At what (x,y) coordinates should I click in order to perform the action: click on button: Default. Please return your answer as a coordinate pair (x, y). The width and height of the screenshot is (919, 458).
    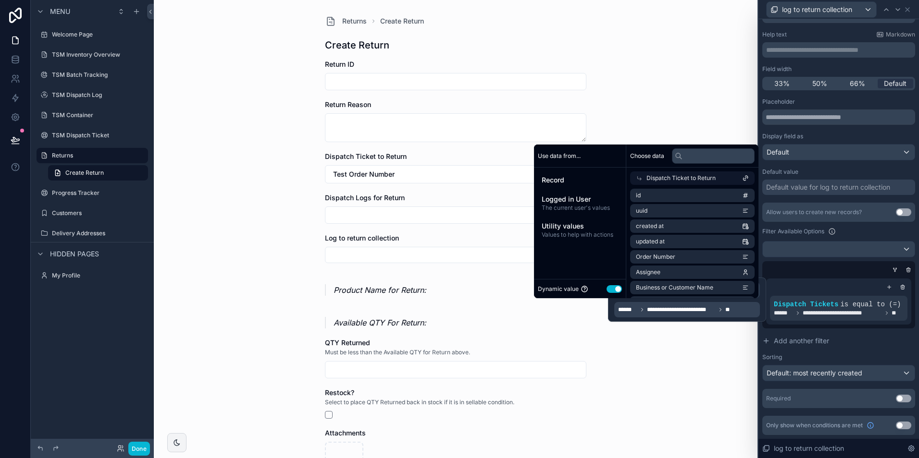
    Looking at the image, I should click on (838, 152).